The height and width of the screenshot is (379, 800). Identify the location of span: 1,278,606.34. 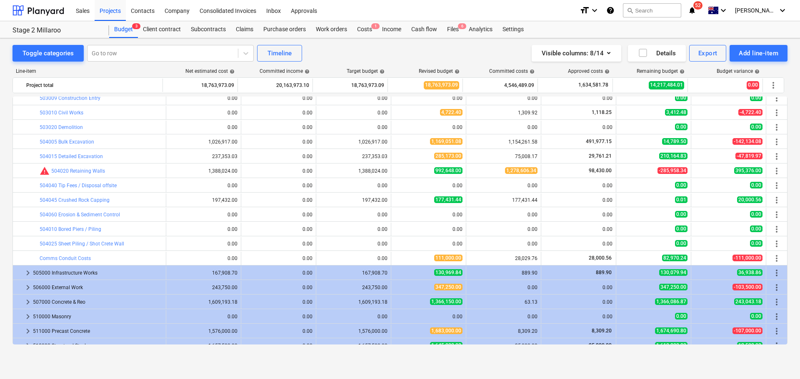
(521, 171).